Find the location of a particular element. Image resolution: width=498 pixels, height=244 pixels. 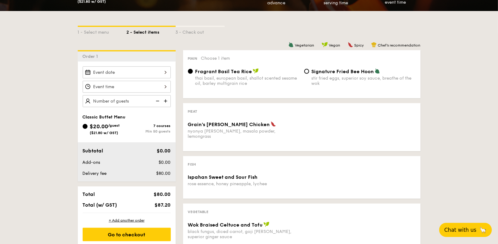

img: icon-chef-hat.a58ddaea.svg is located at coordinates (374, 45).